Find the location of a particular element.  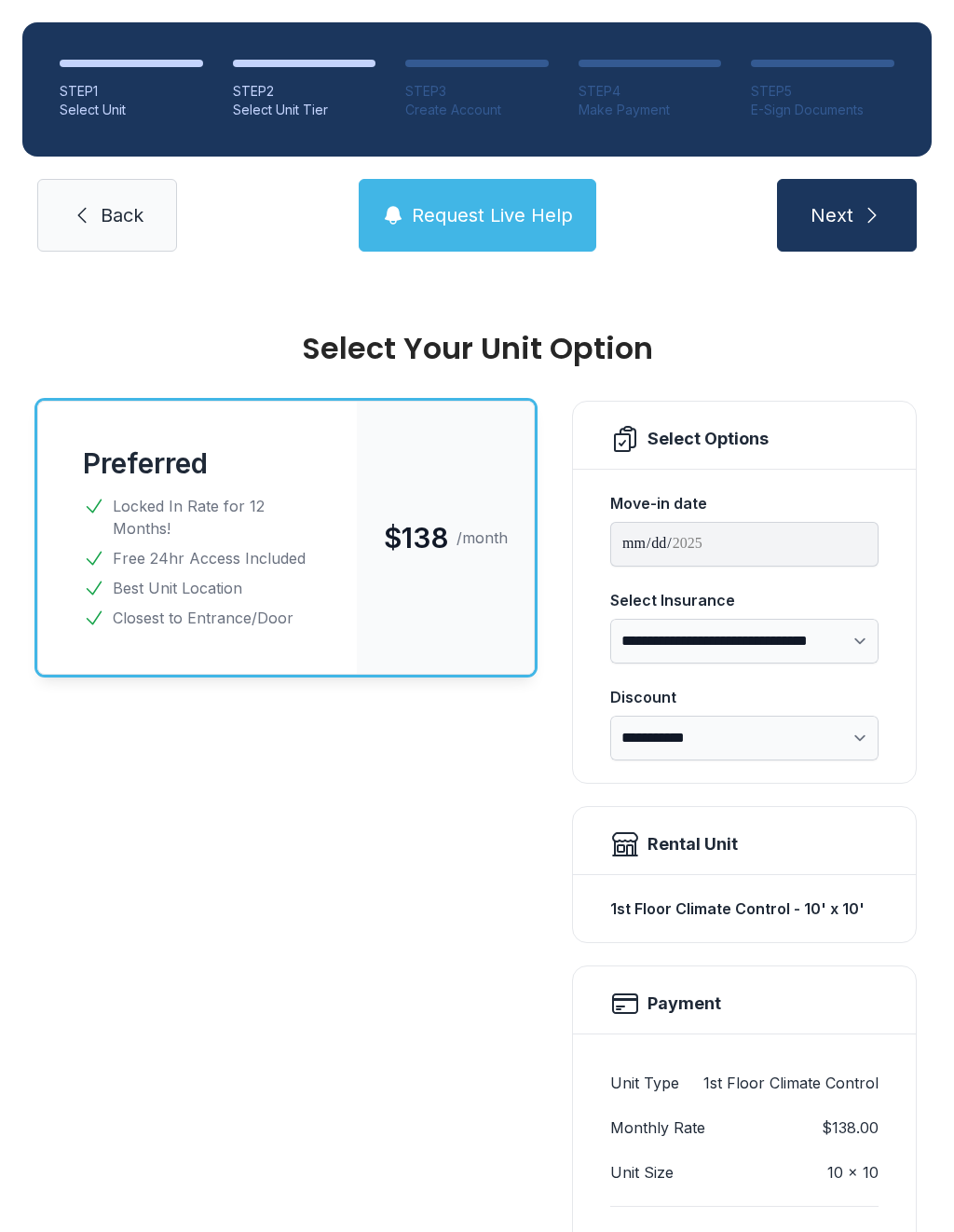

dd: 1st Floor Climate Control is located at coordinates (791, 1083).